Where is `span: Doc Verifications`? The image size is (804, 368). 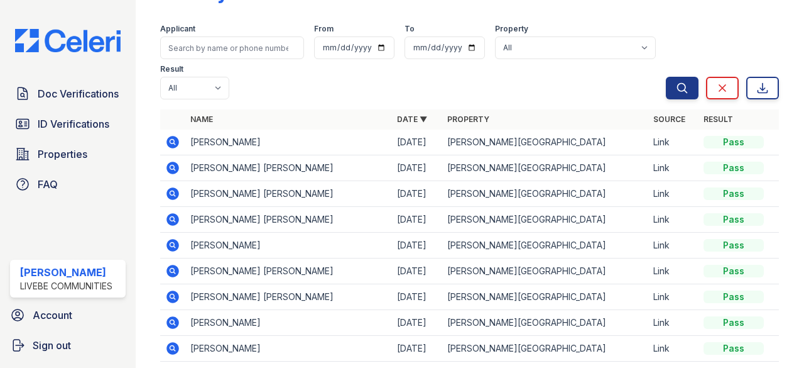 span: Doc Verifications is located at coordinates (78, 94).